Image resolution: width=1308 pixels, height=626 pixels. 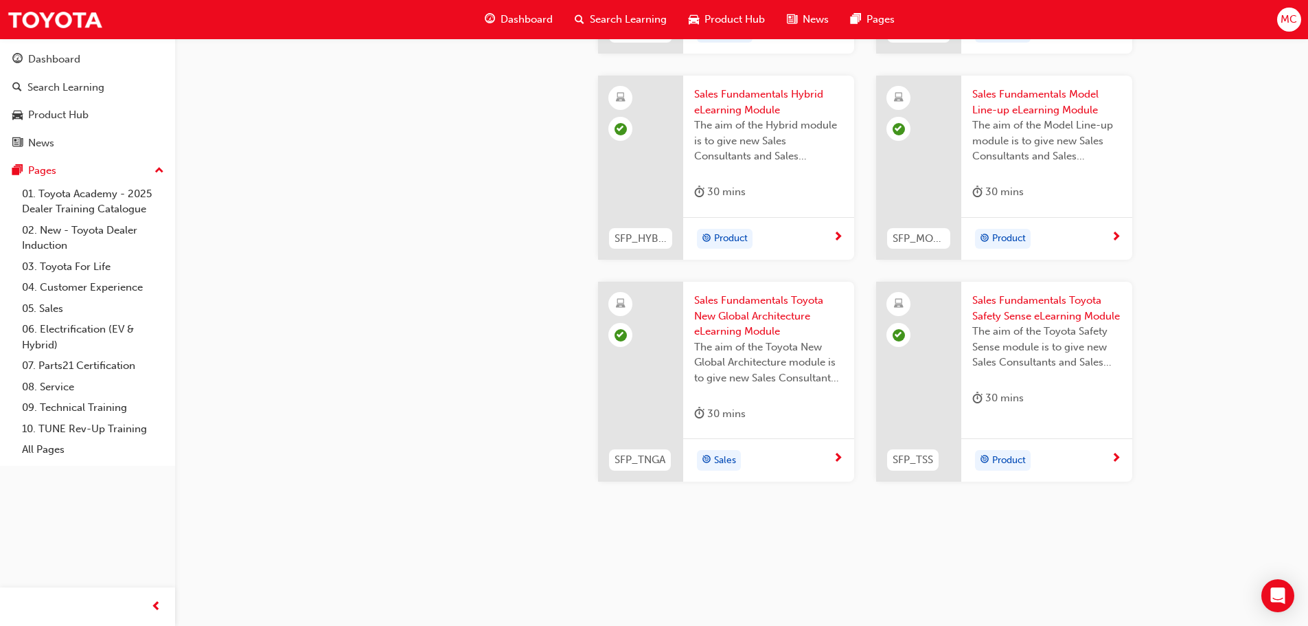 What do you see at coordinates (735, 19) in the screenshot?
I see `span: Product Hub` at bounding box center [735, 19].